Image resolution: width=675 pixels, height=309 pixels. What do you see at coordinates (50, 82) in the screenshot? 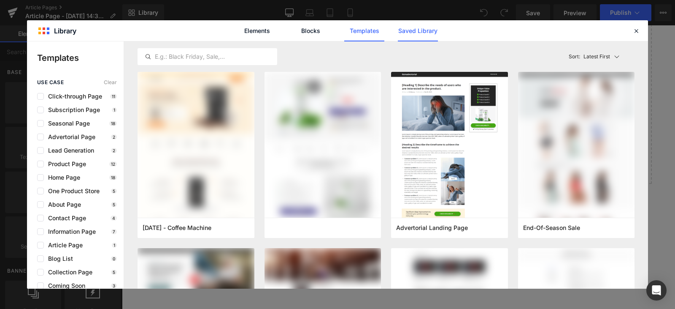
I see `span: use case` at bounding box center [50, 82].